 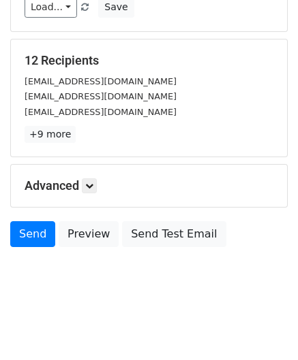 What do you see at coordinates (89, 234) in the screenshot?
I see `a: Preview` at bounding box center [89, 234].